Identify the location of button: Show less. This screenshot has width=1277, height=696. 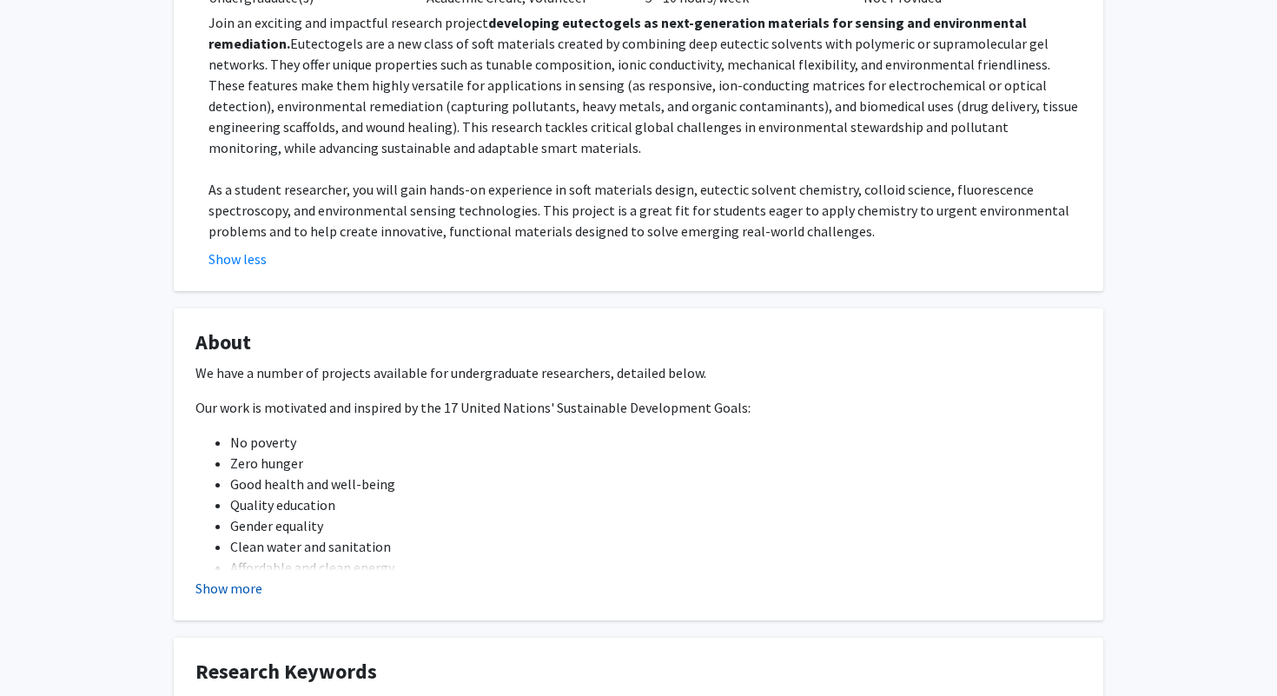
(237, 259).